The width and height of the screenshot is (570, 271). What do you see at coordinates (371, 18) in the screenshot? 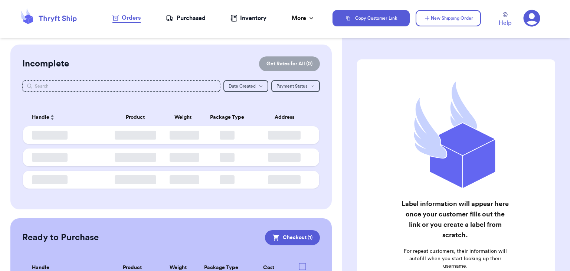
I see `button: Copy Customer Link` at bounding box center [371, 18].